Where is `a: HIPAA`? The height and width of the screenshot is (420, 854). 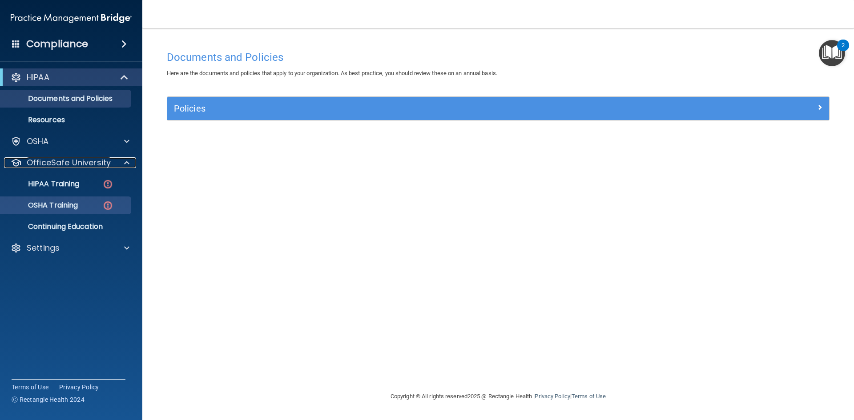
a: HIPAA is located at coordinates (70, 77).